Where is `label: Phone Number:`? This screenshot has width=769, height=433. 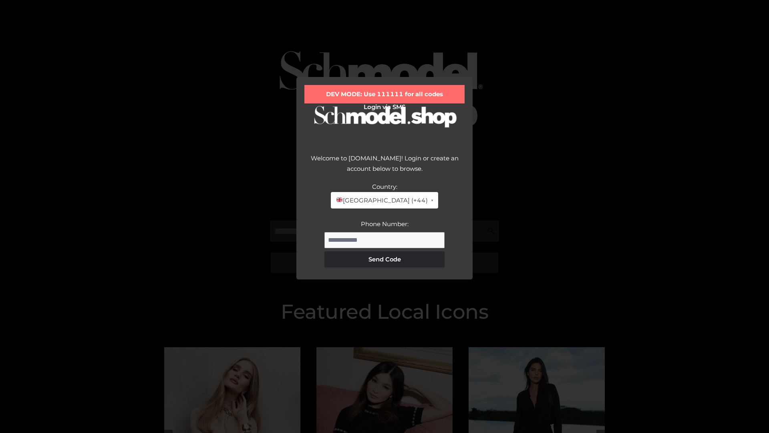
label: Phone Number: is located at coordinates (385, 224).